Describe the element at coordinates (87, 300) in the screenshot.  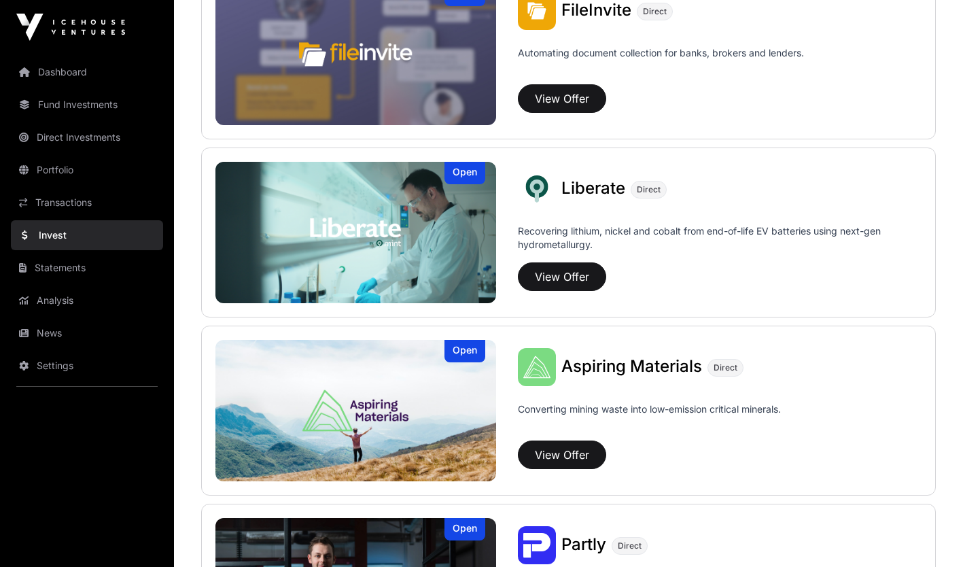
I see `a: Analysis` at that location.